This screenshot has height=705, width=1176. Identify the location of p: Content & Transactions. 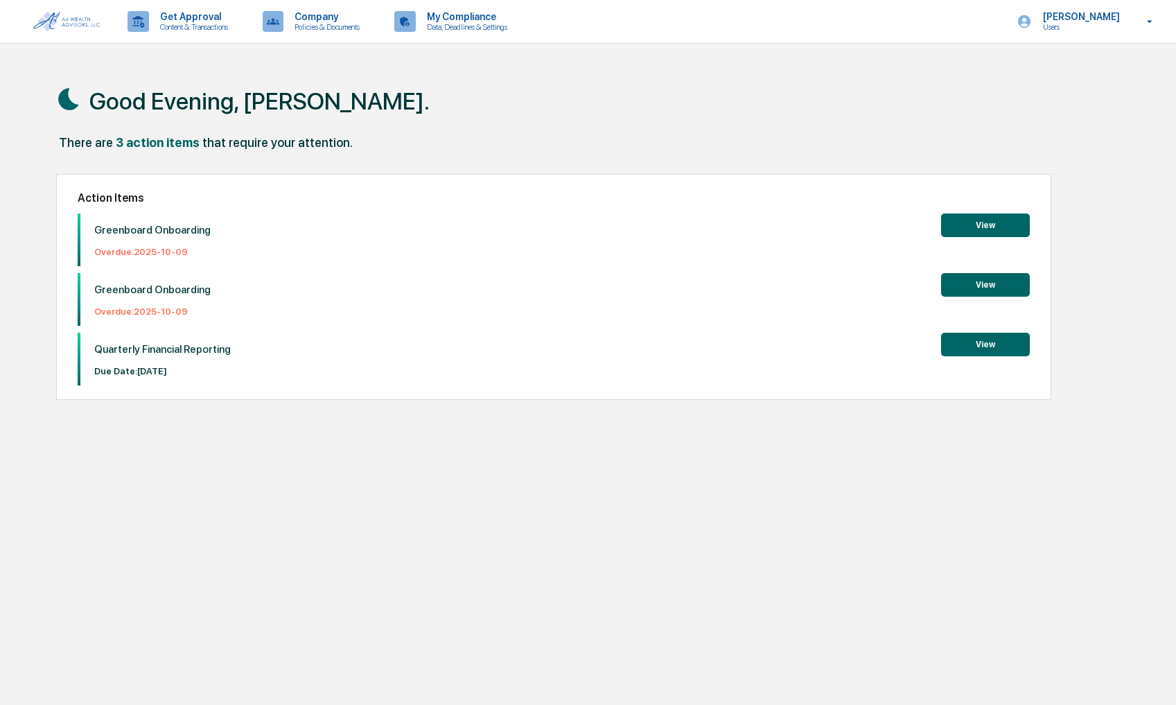
(192, 27).